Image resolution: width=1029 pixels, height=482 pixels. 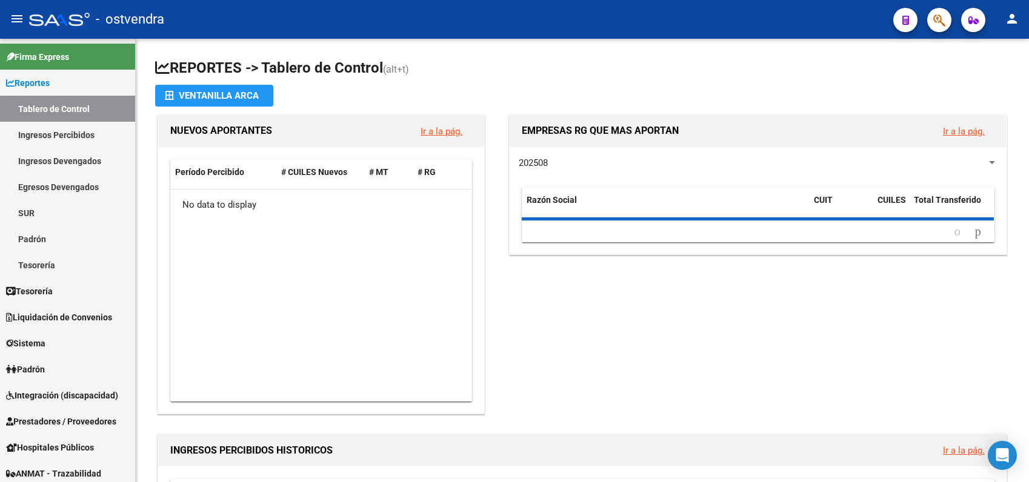 What do you see at coordinates (396, 69) in the screenshot?
I see `span: (alt+t)` at bounding box center [396, 69].